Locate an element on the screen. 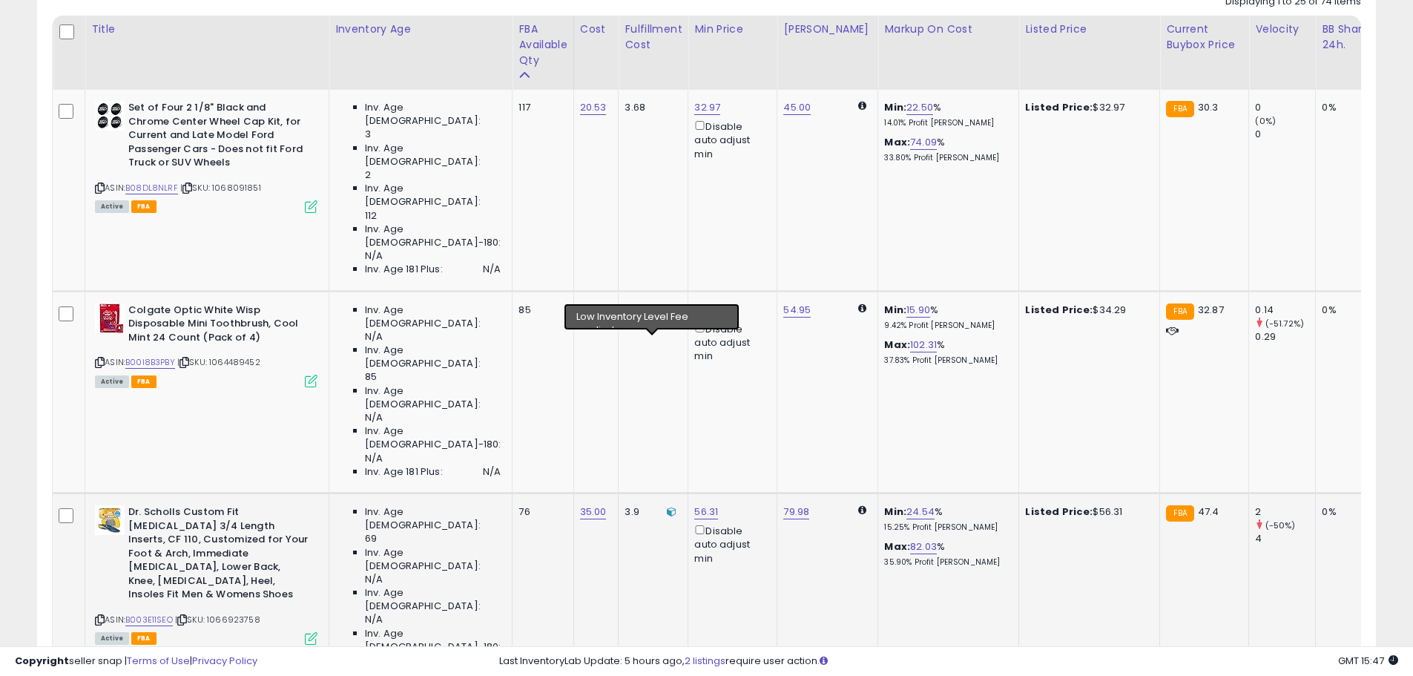 This screenshot has width=1413, height=676. span: 85 is located at coordinates (371, 377).